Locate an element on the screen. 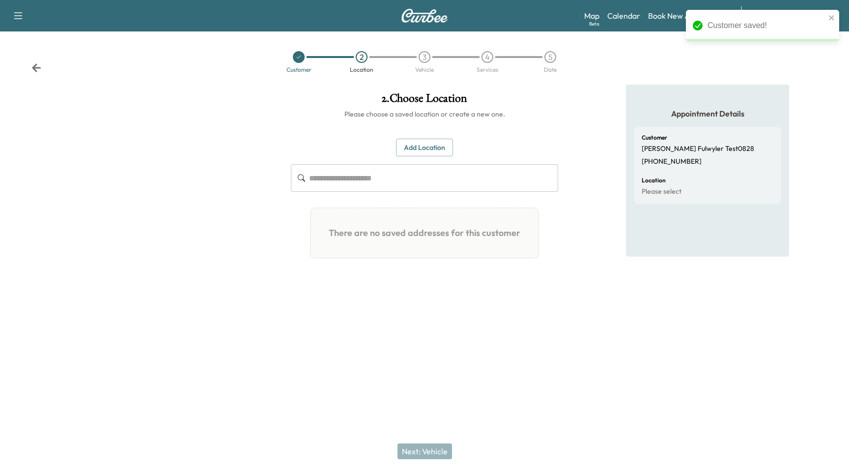 The height and width of the screenshot is (471, 849). a: Calendar is located at coordinates (624, 16).